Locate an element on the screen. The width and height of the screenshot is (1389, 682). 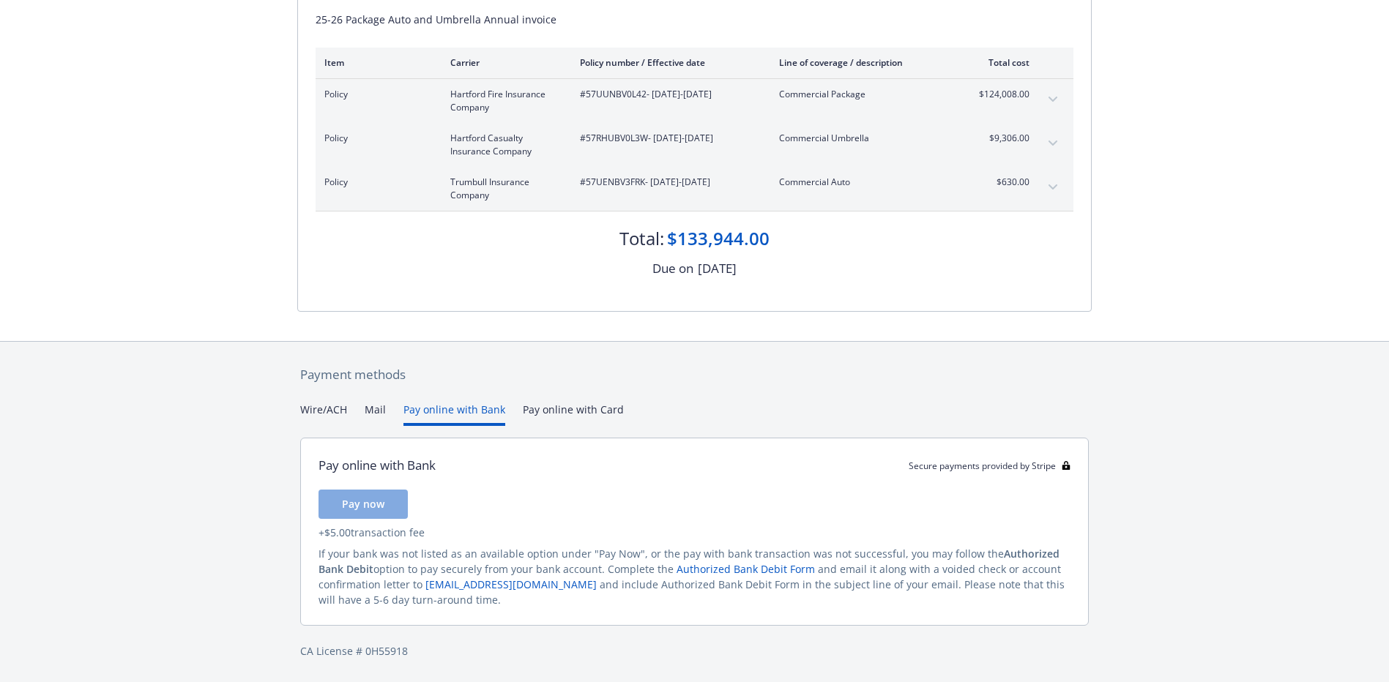
span: Authorized Bank Debit is located at coordinates (689, 561).